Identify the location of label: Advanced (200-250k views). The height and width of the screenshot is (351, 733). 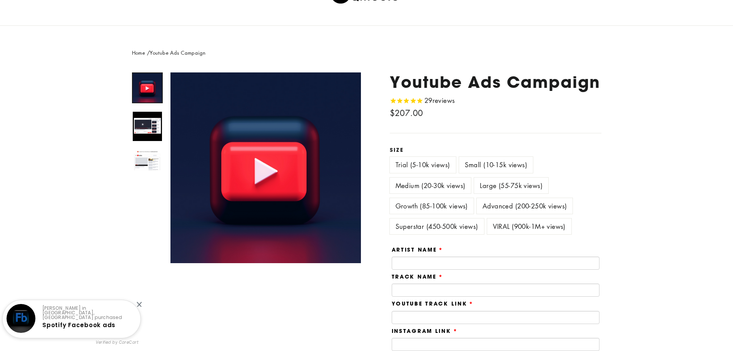
(525, 206).